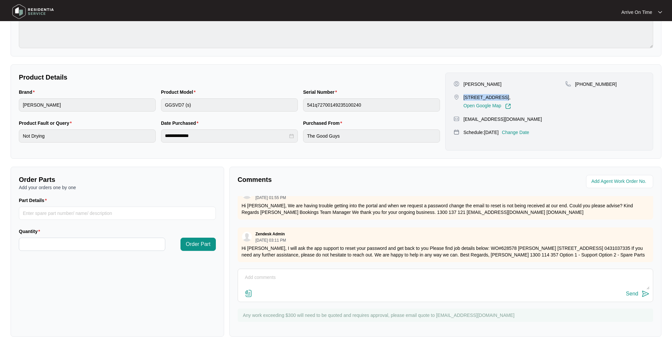  I want to click on input: Add Agent Work Order No., so click(620, 182).